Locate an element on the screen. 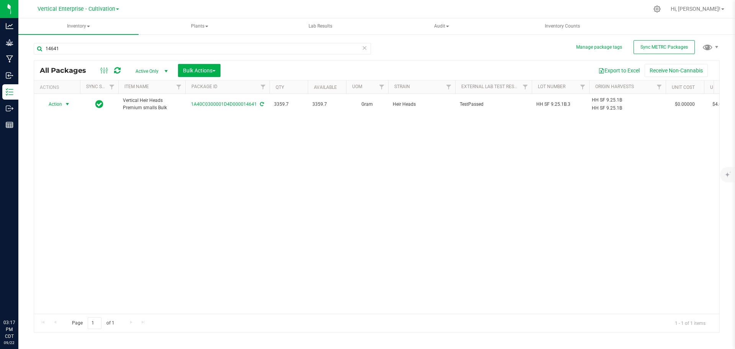  a: External Lab Test Result is located at coordinates (491, 86).